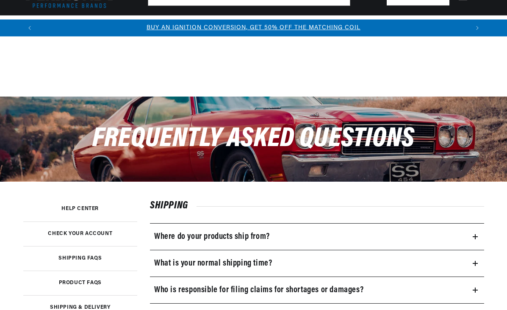  What do you see at coordinates (477, 28) in the screenshot?
I see `button: Translation missing: en.sections.announcements.next_announcement` at bounding box center [477, 28].